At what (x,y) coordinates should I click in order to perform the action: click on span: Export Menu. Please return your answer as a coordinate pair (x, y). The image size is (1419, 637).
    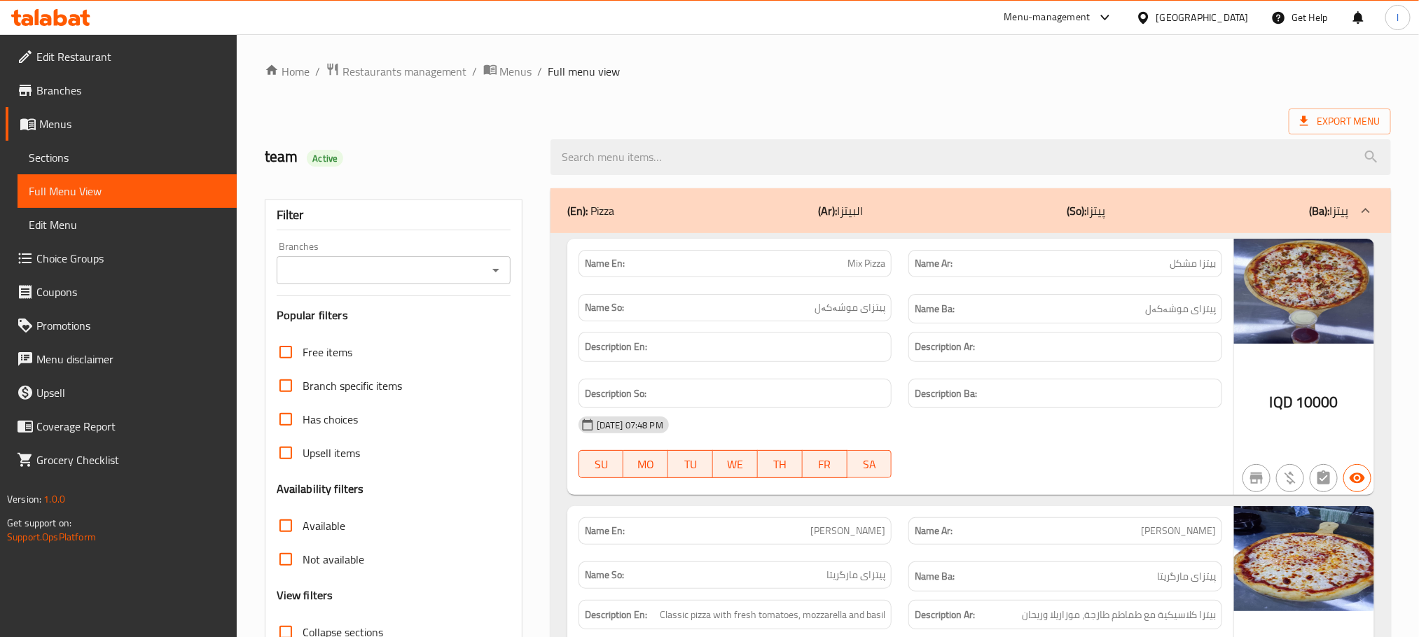
    Looking at the image, I should click on (1340, 121).